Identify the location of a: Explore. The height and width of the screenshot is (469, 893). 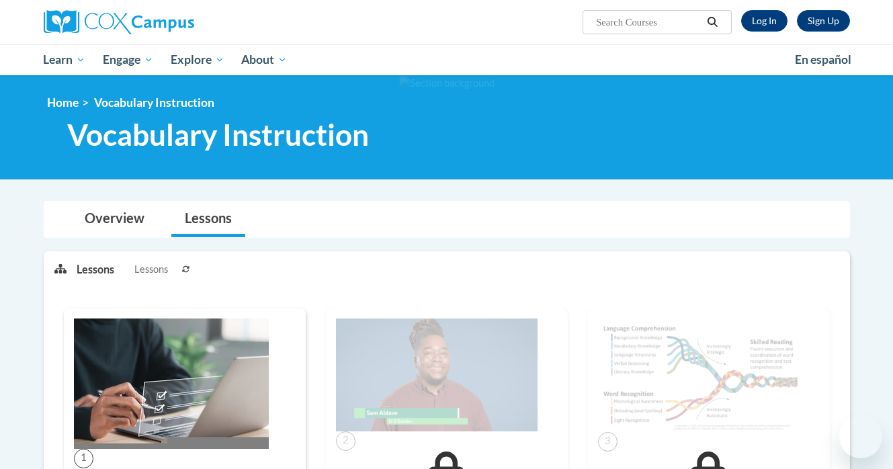
(197, 60).